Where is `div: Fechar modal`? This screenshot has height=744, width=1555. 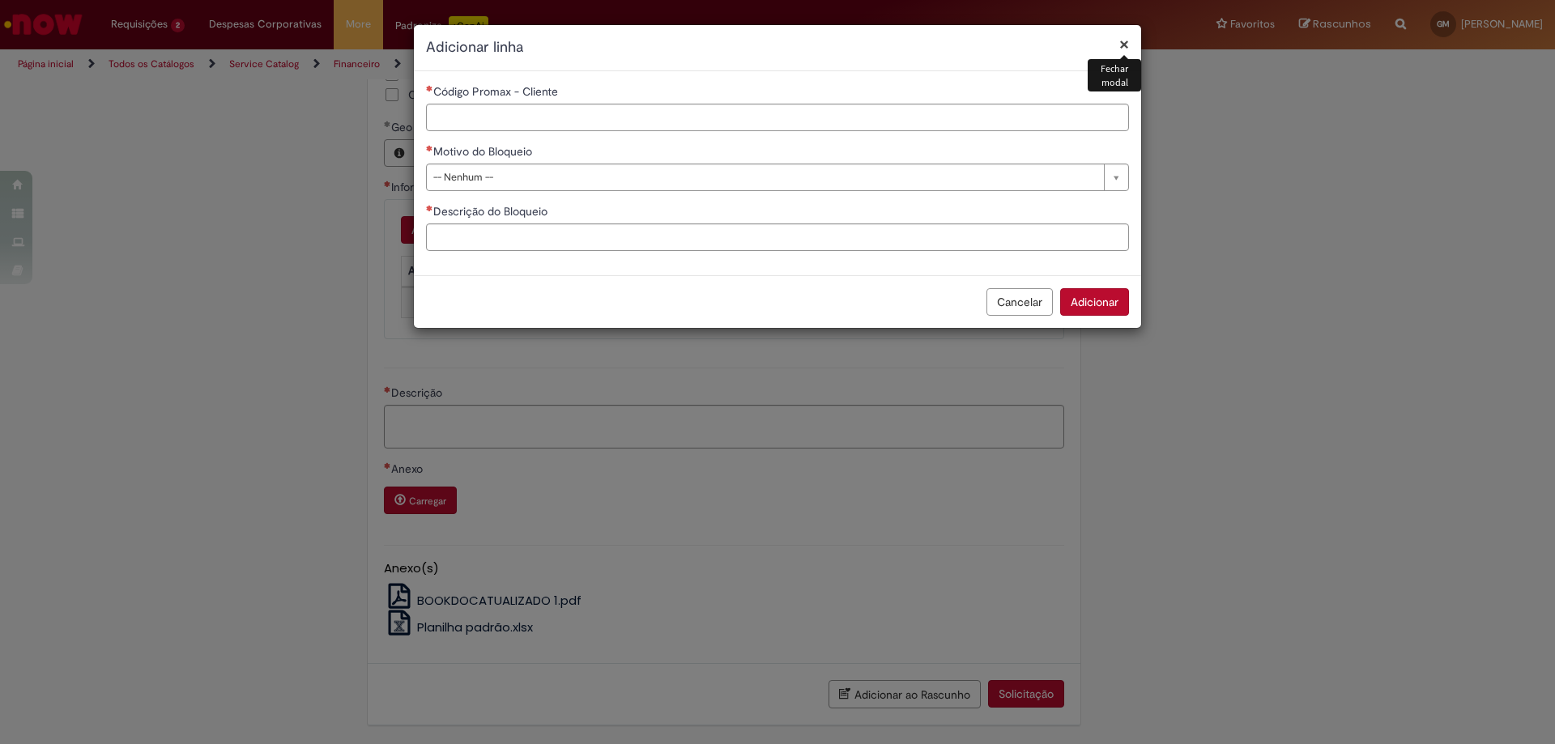 div: Fechar modal is located at coordinates (1114, 75).